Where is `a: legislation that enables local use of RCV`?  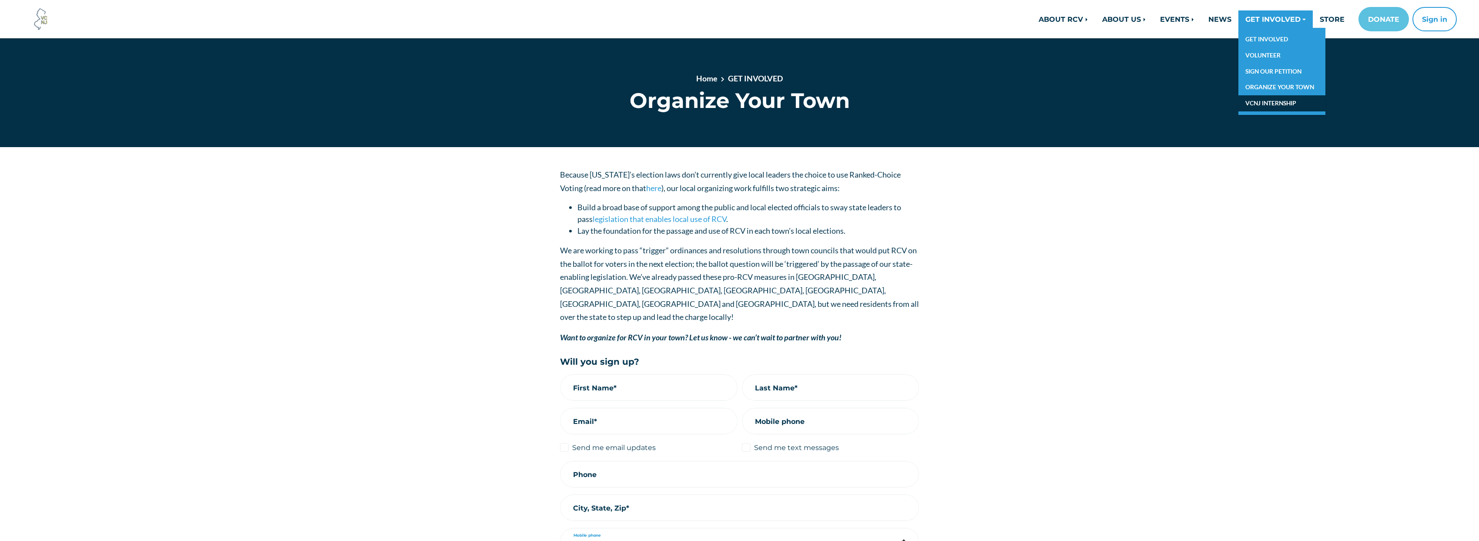
a: legislation that enables local use of RCV is located at coordinates (659, 219).